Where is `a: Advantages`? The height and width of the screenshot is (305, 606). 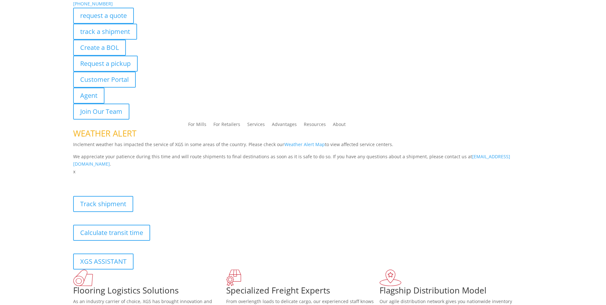 a: Advantages is located at coordinates (284, 126).